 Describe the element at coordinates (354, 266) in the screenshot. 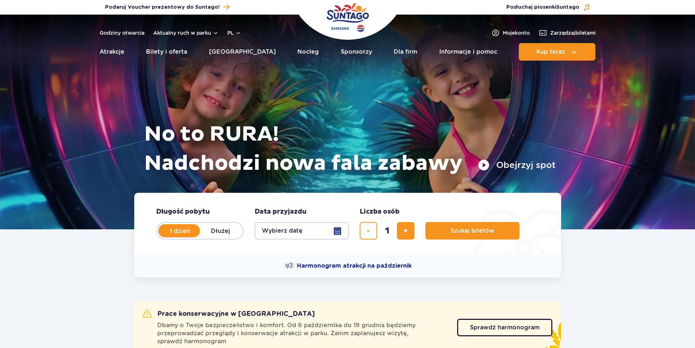

I see `span: Harmonogram atrakcji na październik` at that location.